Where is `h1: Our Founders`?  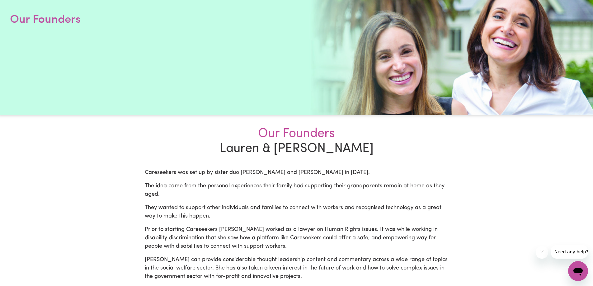 h1: Our Founders is located at coordinates (85, 20).